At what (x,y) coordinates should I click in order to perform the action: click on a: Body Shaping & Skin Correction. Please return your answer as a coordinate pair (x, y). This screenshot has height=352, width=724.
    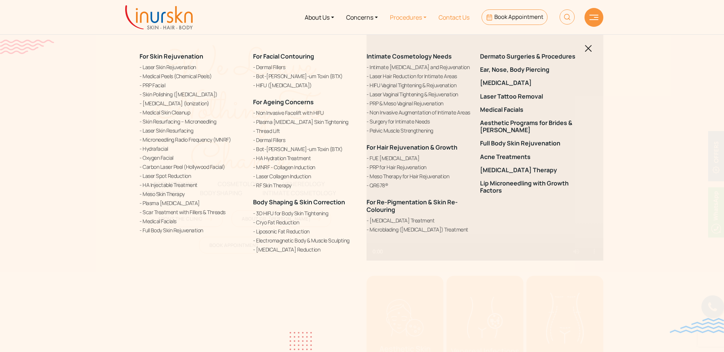
    Looking at the image, I should click on (299, 202).